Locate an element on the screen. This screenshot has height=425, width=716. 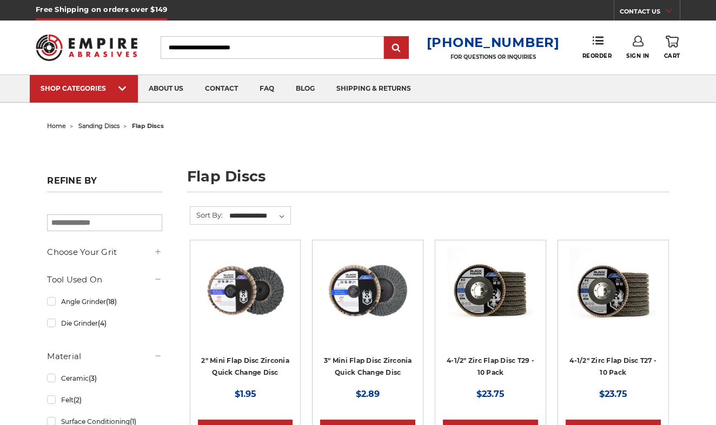
h5: Choose Your Grit is located at coordinates (104, 252).